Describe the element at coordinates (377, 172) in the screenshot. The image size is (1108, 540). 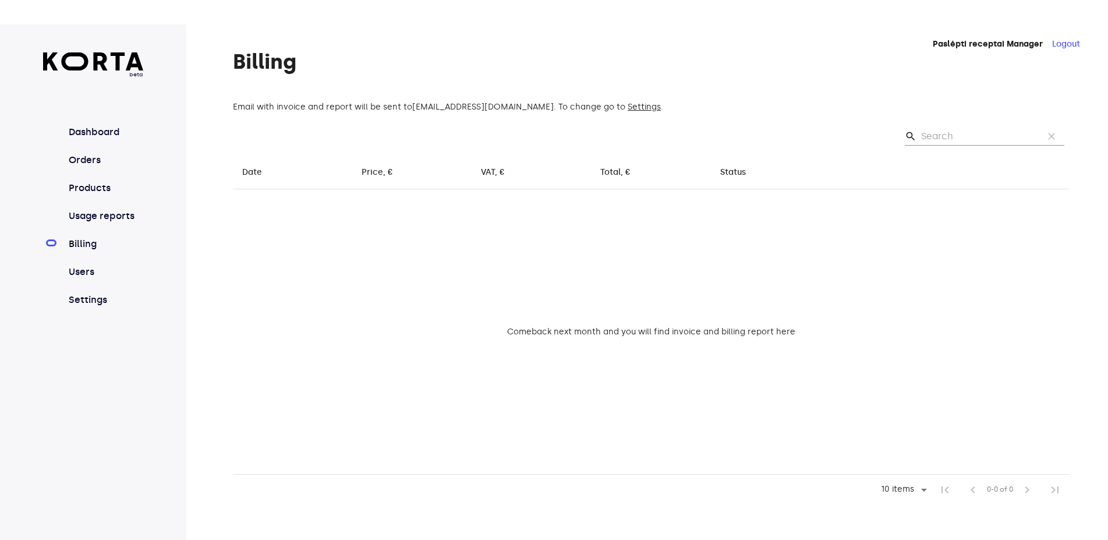
I see `div: Price, €` at that location.